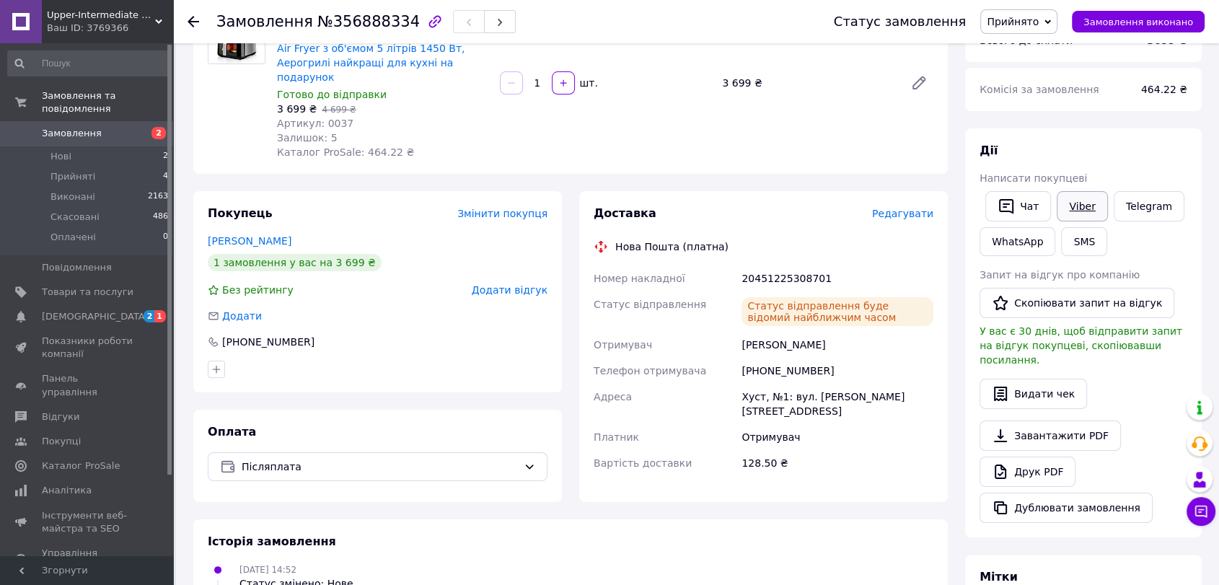 This screenshot has height=585, width=1219. I want to click on button: Замовлення виконано, so click(1139, 22).